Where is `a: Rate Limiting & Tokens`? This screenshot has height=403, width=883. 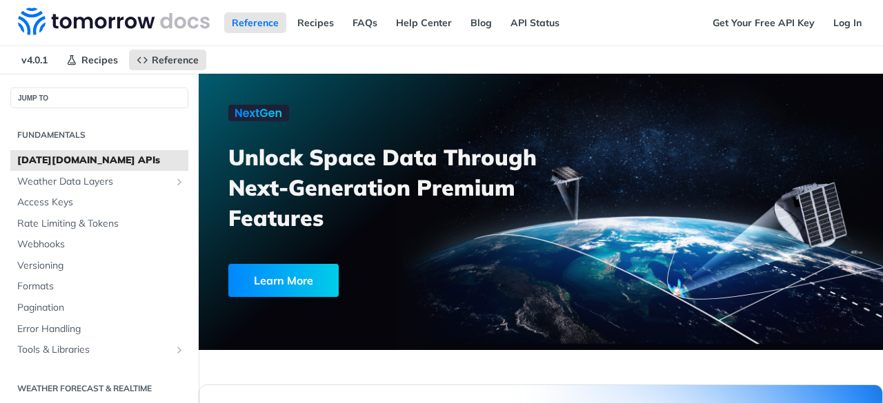 a: Rate Limiting & Tokens is located at coordinates (99, 224).